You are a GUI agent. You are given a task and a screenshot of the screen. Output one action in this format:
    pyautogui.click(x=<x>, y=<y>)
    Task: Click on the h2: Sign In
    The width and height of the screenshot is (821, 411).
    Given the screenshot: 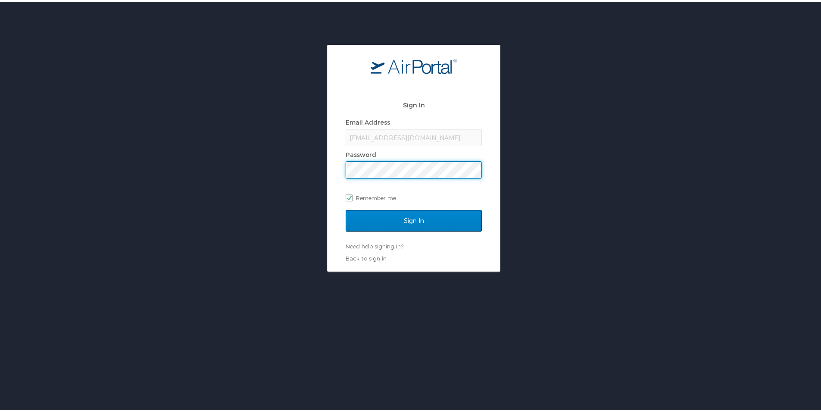 What is the action you would take?
    pyautogui.click(x=414, y=103)
    